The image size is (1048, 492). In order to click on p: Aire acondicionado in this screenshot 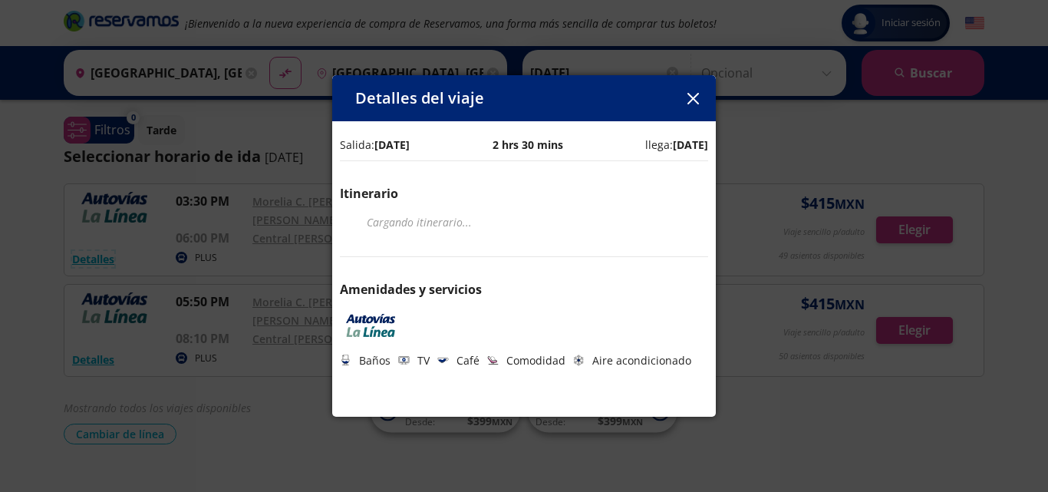, I will do `click(641, 360)`.